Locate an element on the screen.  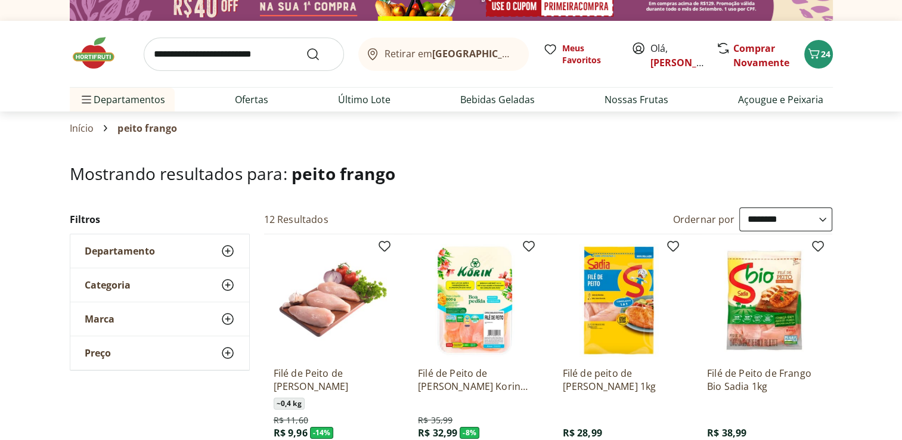
span: Meus Favoritos is located at coordinates (589, 54).